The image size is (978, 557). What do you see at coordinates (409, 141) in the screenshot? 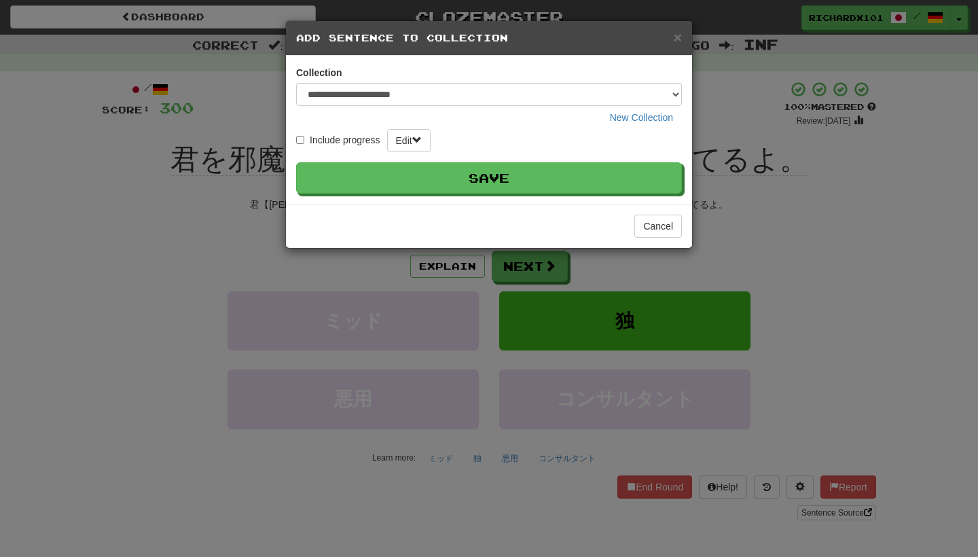
I see `button: Edit` at bounding box center [409, 141].